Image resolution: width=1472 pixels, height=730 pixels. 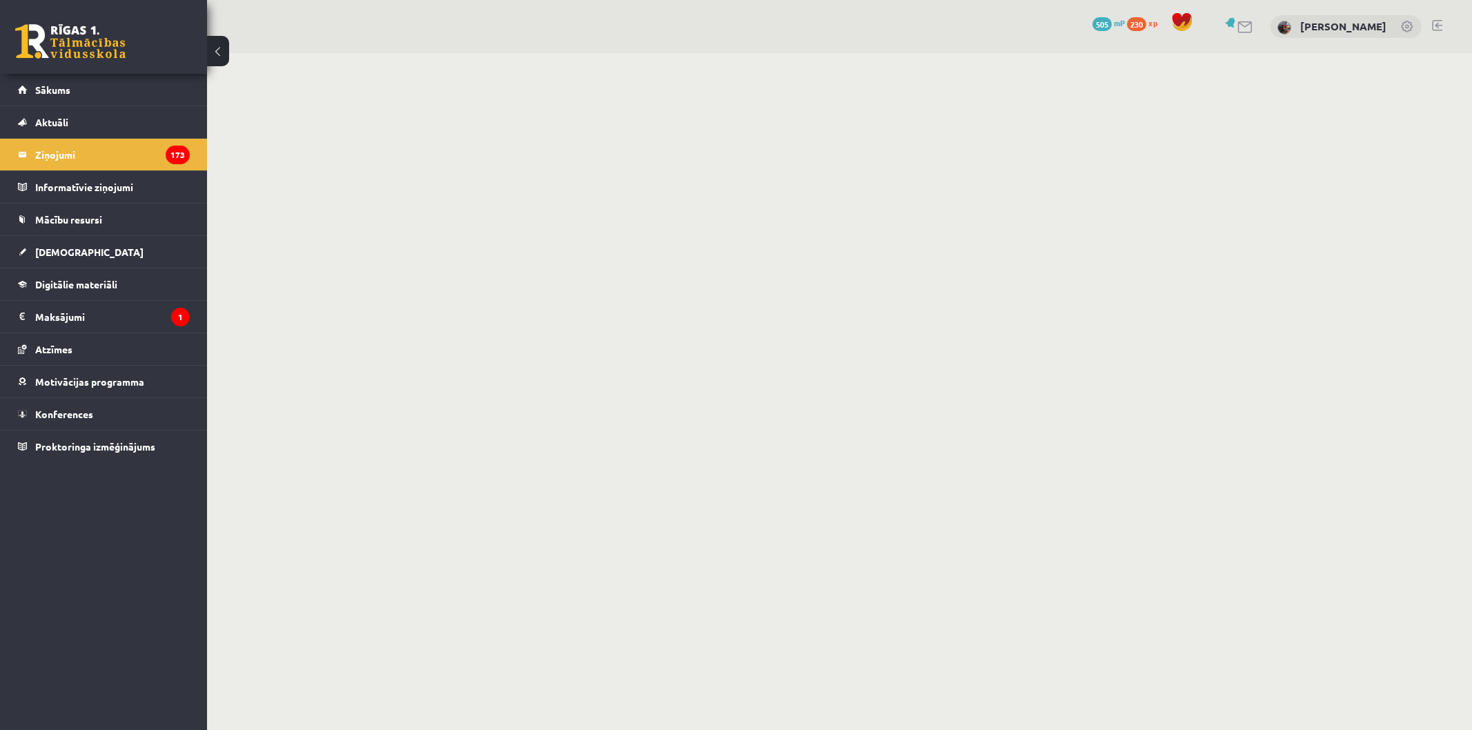 What do you see at coordinates (104, 284) in the screenshot?
I see `a: Digitālie materiāli` at bounding box center [104, 284].